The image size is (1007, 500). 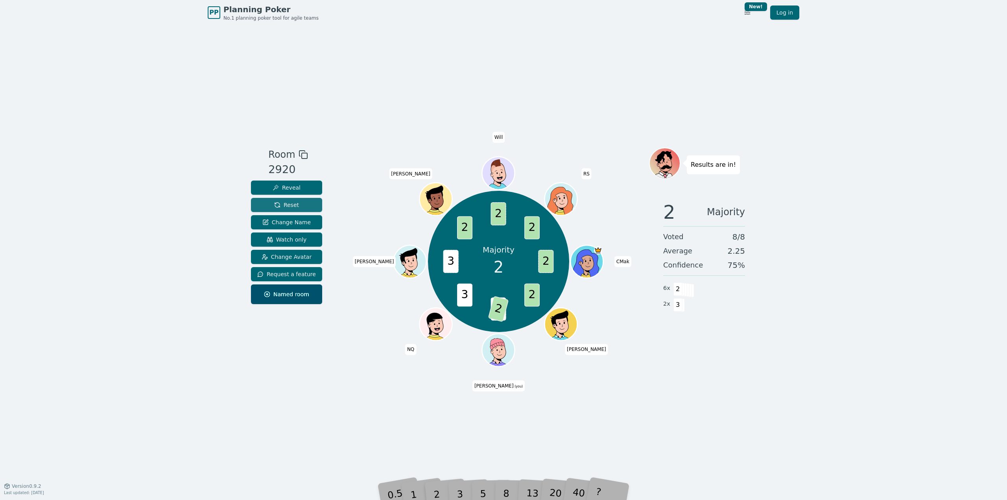 What do you see at coordinates (683, 265) in the screenshot?
I see `span: Confidence` at bounding box center [683, 265].